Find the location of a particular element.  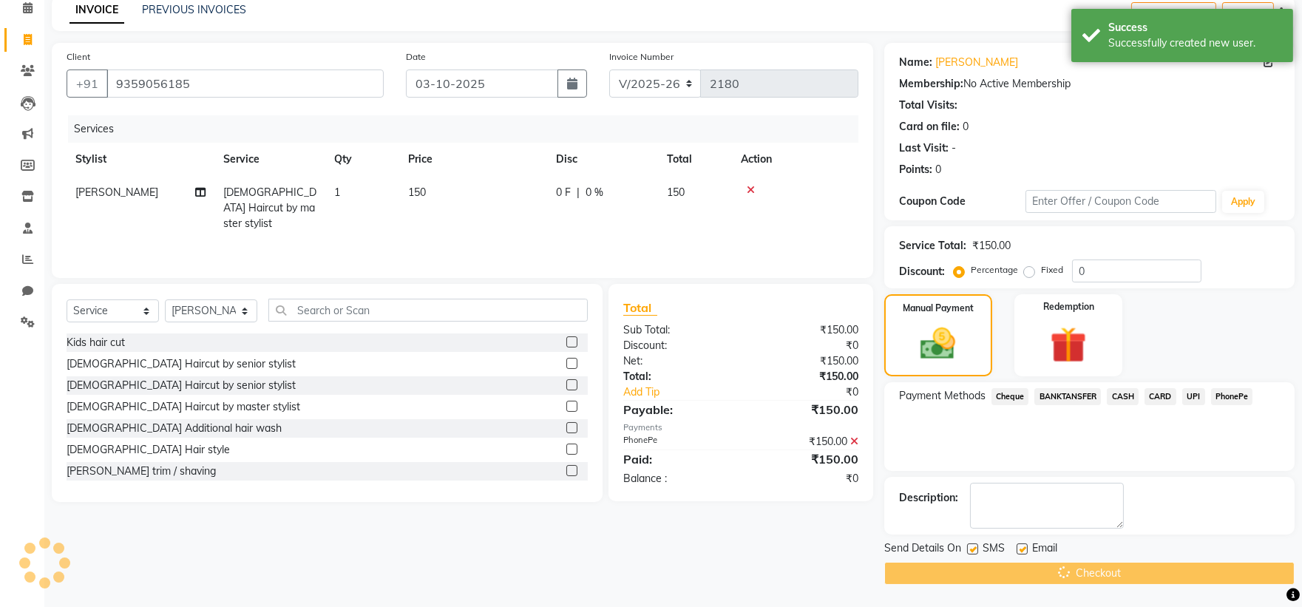

div: PhonePe is located at coordinates (677, 442).